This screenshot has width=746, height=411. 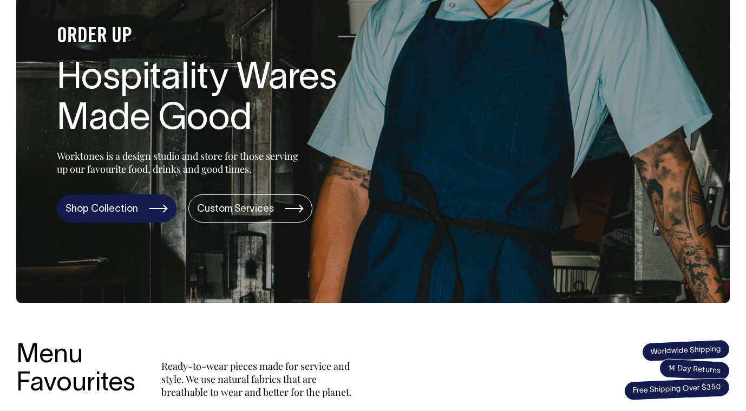 What do you see at coordinates (685, 351) in the screenshot?
I see `span: Worldwide Shipping` at bounding box center [685, 351].